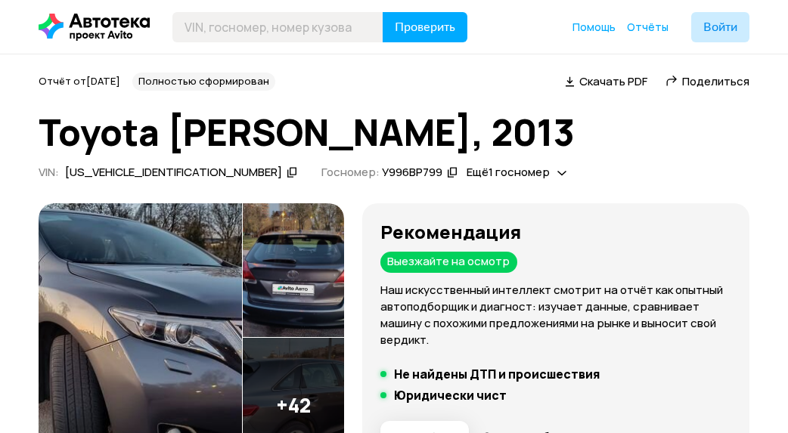 This screenshot has width=788, height=433. Describe the element at coordinates (556, 232) in the screenshot. I see `h3: Рекомендация` at that location.